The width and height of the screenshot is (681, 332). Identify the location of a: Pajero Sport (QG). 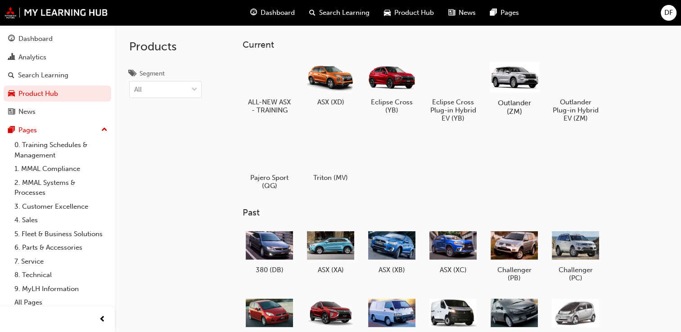
(270, 163).